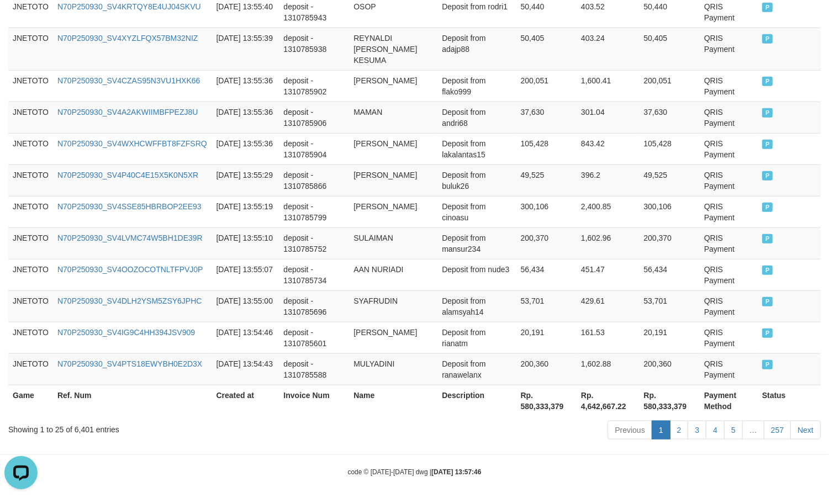 The height and width of the screenshot is (498, 829). Describe the element at coordinates (477, 180) in the screenshot. I see `td: Deposit from buluk26` at that location.